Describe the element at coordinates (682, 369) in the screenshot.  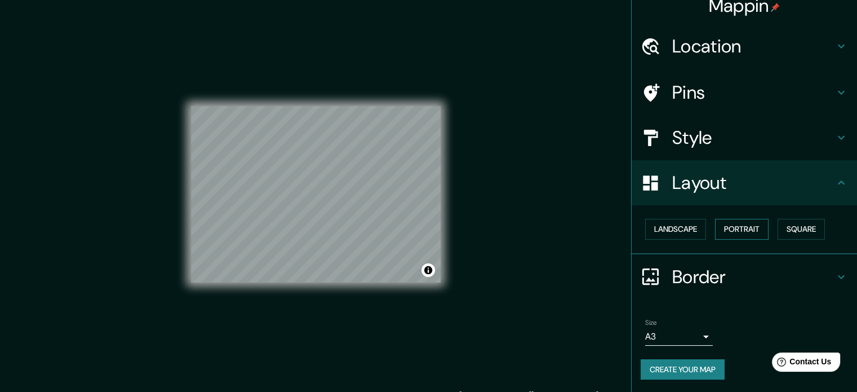
I see `button: Create your map` at that location.